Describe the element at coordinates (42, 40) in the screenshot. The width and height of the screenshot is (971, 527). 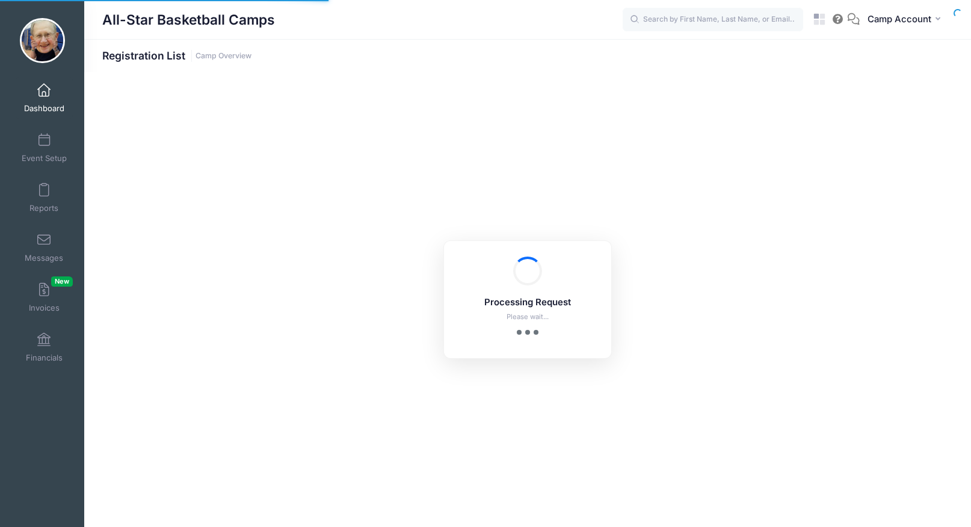
I see `img: All-Star Basketball Camps` at that location.